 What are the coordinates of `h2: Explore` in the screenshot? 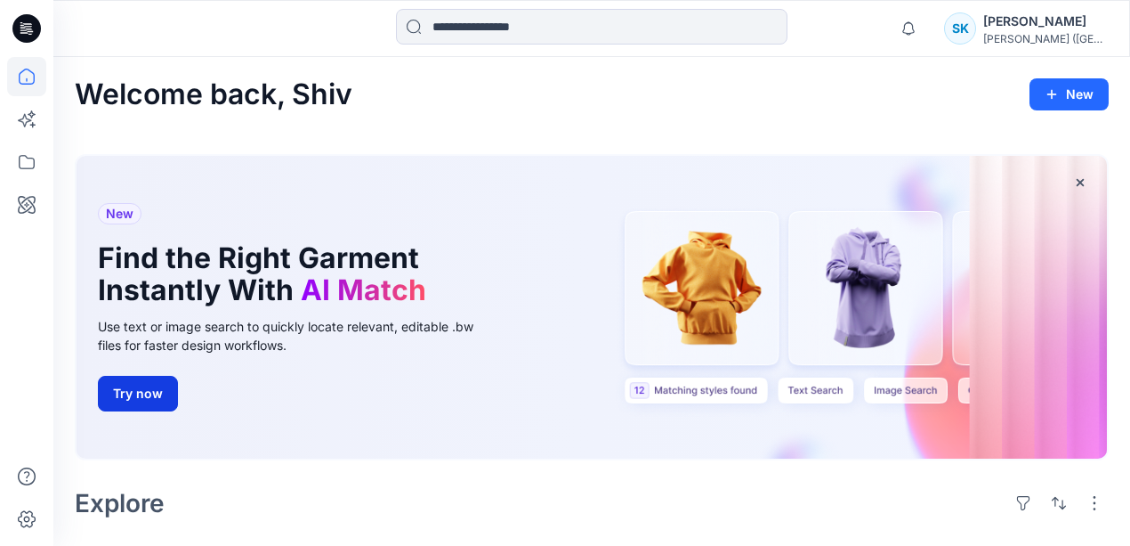 It's located at (119, 503).